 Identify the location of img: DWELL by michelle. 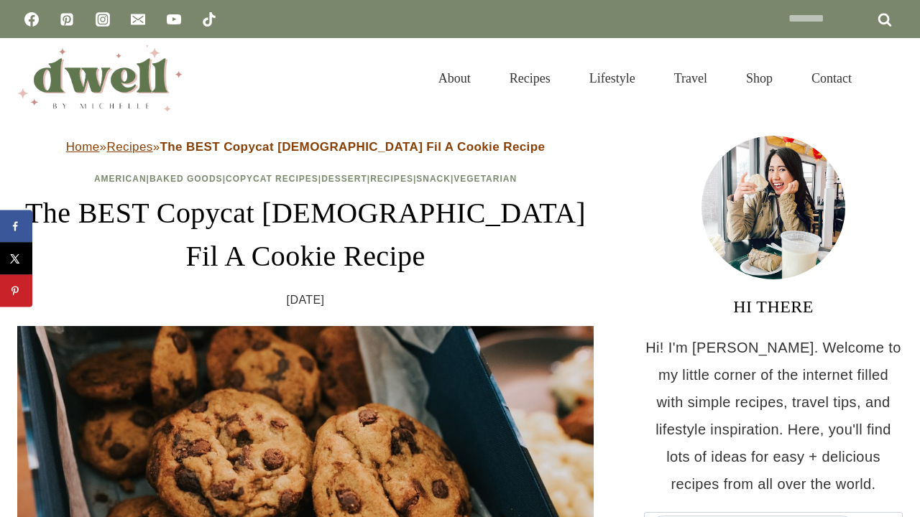
(100, 78).